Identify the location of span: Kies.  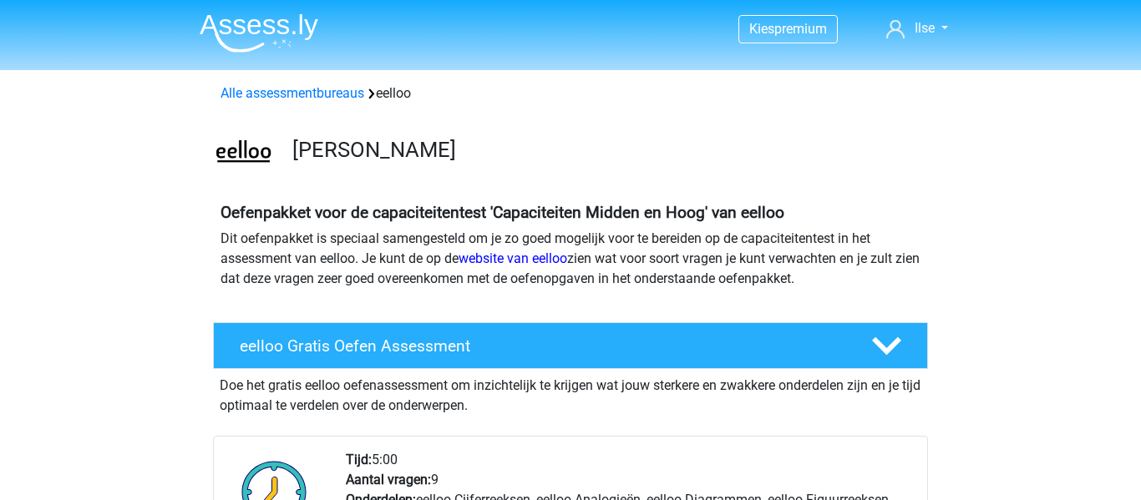
(762, 28).